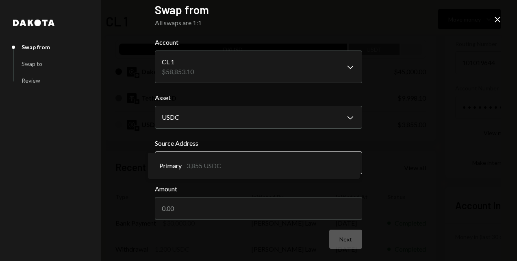 The image size is (517, 261). Describe the element at coordinates (259, 189) in the screenshot. I see `label: Amount` at that location.